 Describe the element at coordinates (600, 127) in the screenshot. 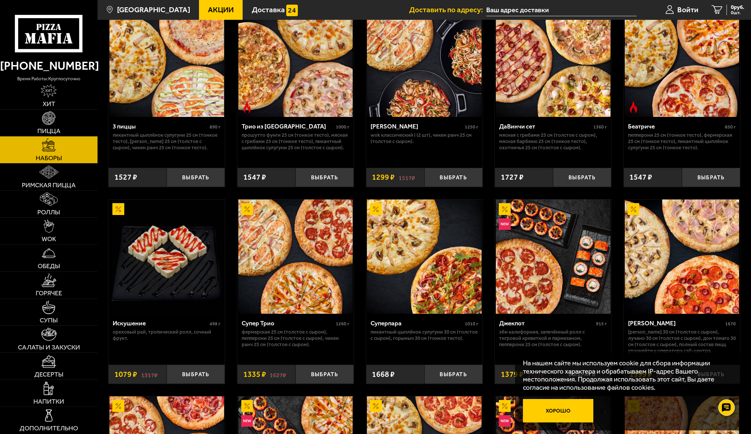

I see `span: 1360 г` at that location.